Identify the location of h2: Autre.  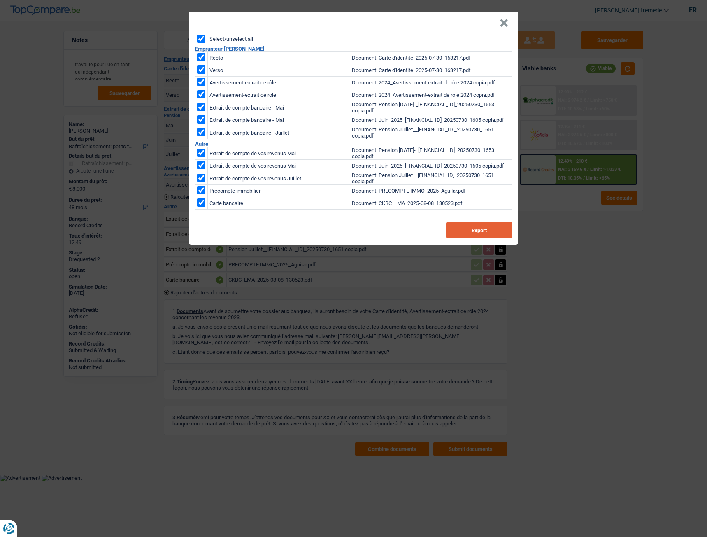
(353, 144).